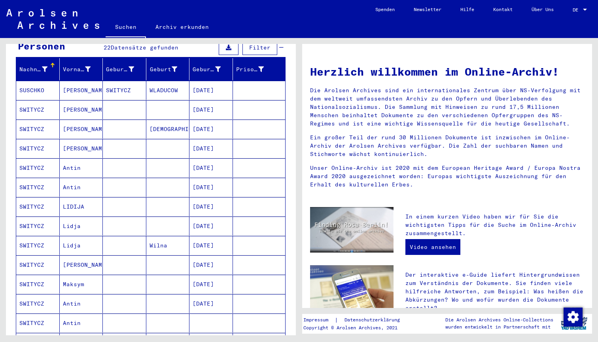  What do you see at coordinates (260, 47) in the screenshot?
I see `button: Filter` at bounding box center [260, 47].